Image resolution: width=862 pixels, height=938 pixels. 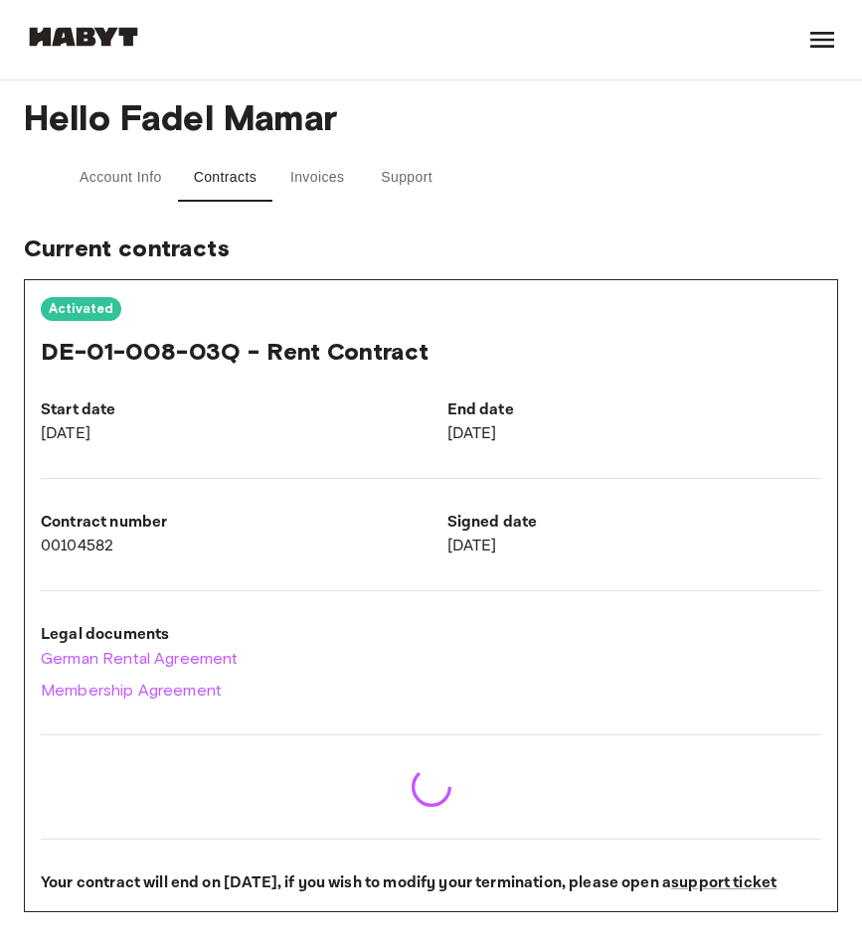 What do you see at coordinates (430, 117) in the screenshot?
I see `span: Hello Fadel Mamar` at bounding box center [430, 117].